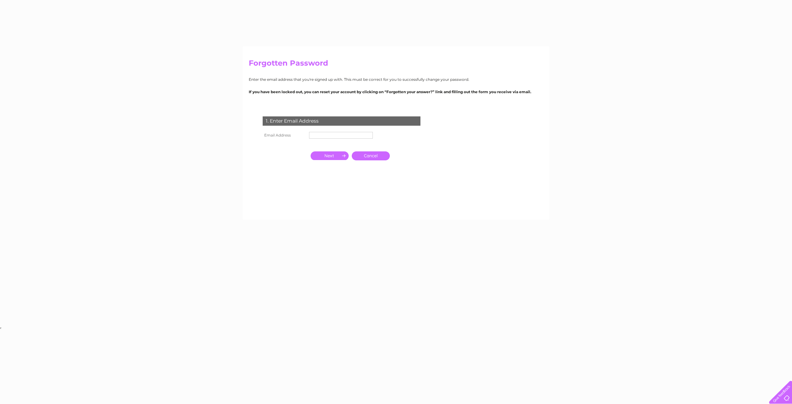 The width and height of the screenshot is (792, 404). What do you see at coordinates (342, 121) in the screenshot?
I see `div: 1. Enter Email Address` at bounding box center [342, 121].